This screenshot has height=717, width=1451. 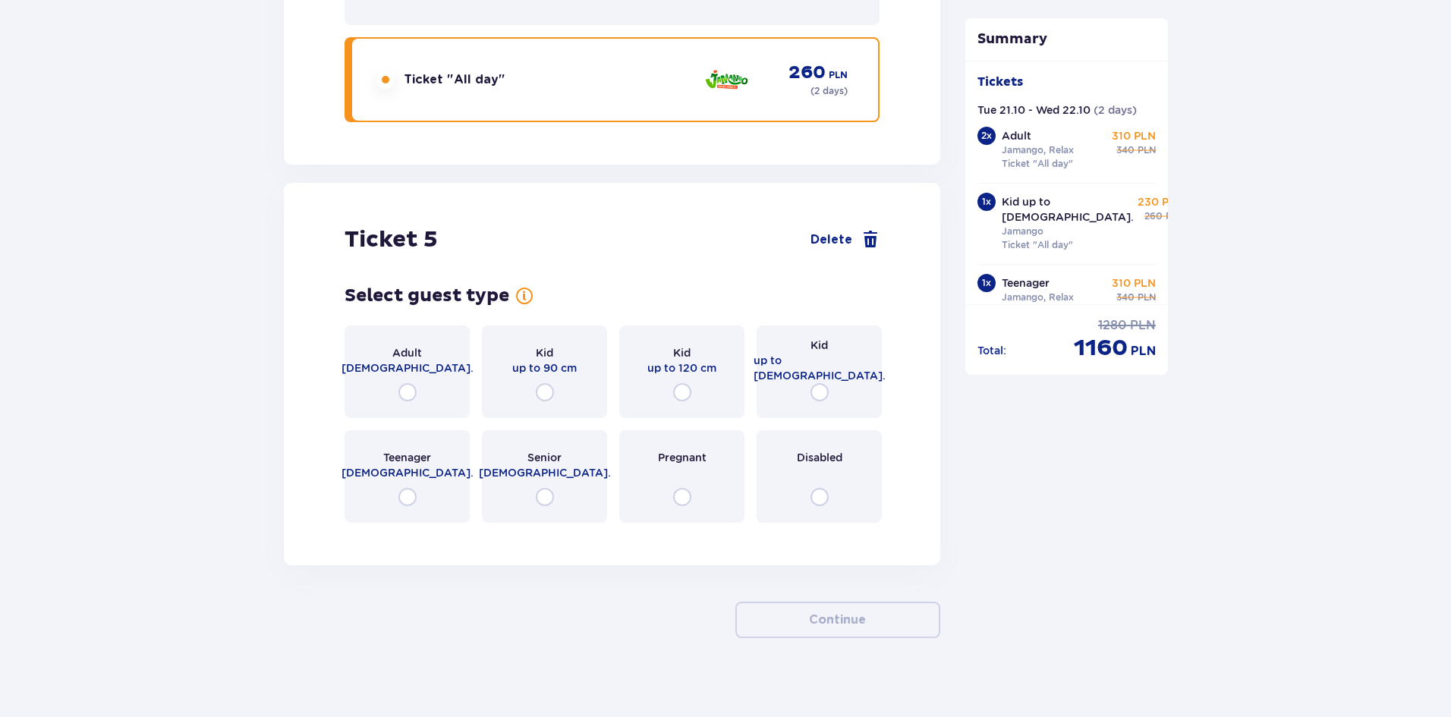 I want to click on h2: Ticket 5, so click(x=391, y=240).